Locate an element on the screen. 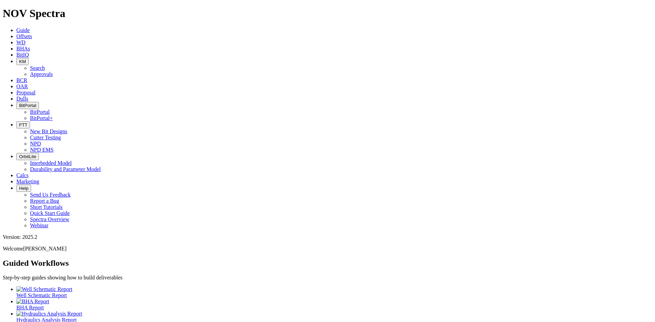 The image size is (655, 322). p: Step-by-step guides showing how to build deliverables is located at coordinates (327, 278).